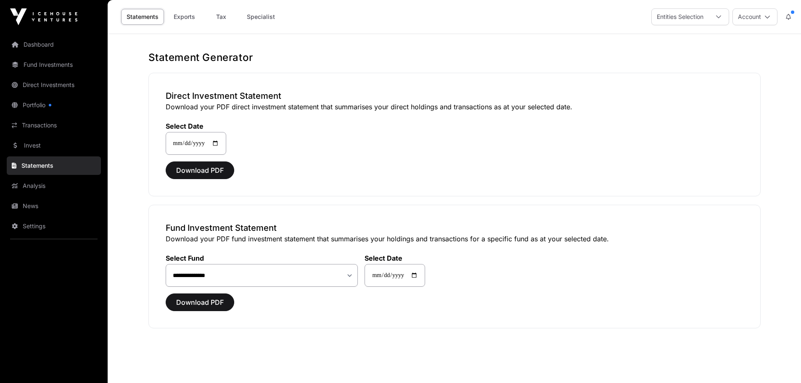  Describe the element at coordinates (455, 58) in the screenshot. I see `h1: Statement Generator` at that location.